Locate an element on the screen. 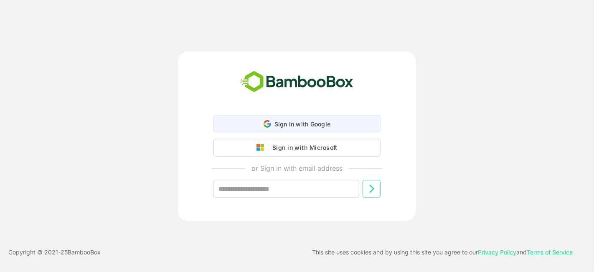  a: Terms of Service is located at coordinates (550, 251).